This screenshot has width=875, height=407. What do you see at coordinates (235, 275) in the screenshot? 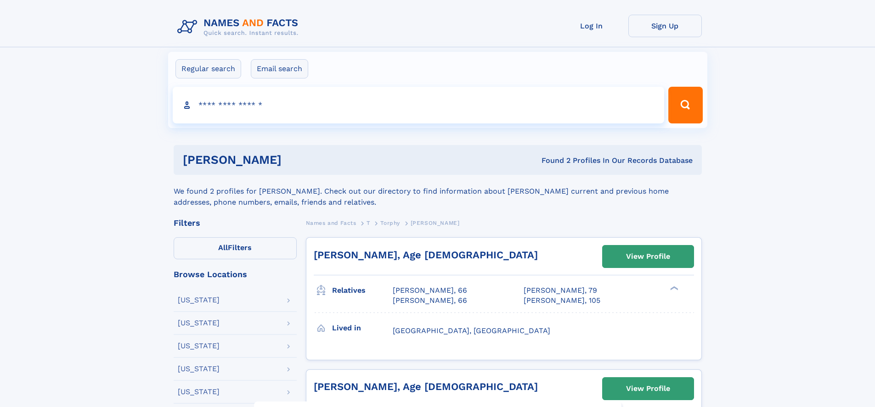
I see `div: Browse Locations` at bounding box center [235, 275].